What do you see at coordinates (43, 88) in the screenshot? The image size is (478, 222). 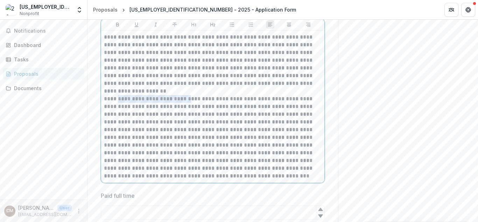 I see `a: Documents` at bounding box center [43, 88].